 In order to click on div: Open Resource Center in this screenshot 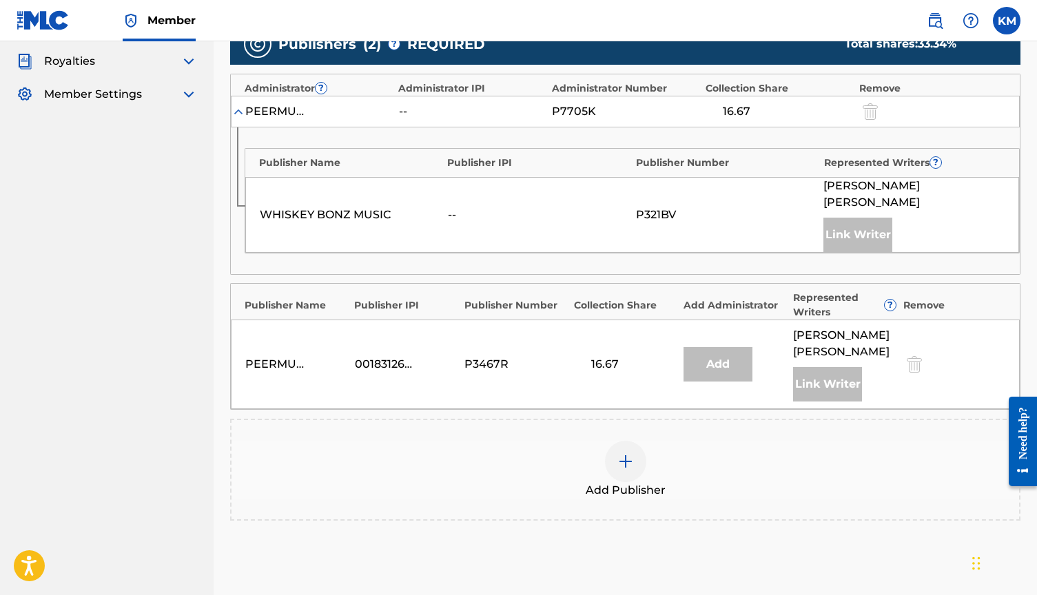, I will do `click(24, 57)`.